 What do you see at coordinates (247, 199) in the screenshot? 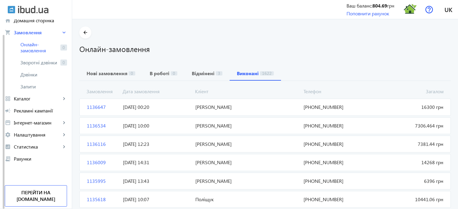
I see `span: Поліщук` at bounding box center [247, 199].